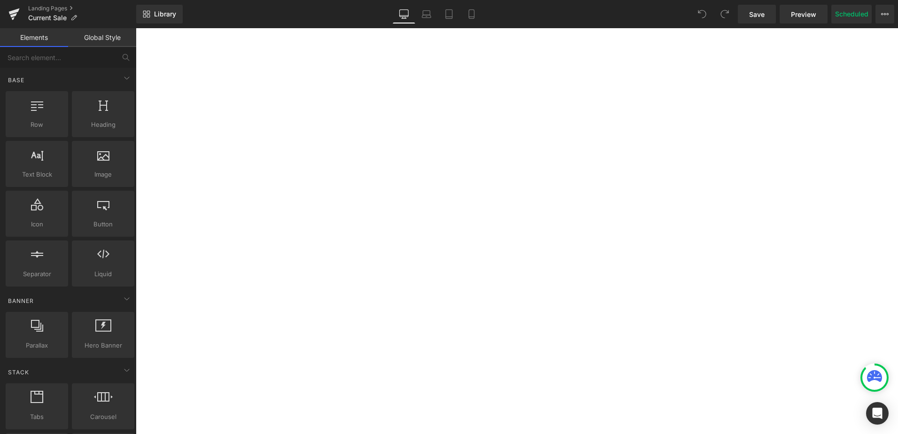 The height and width of the screenshot is (434, 898). What do you see at coordinates (37, 345) in the screenshot?
I see `span: Parallax` at bounding box center [37, 345].